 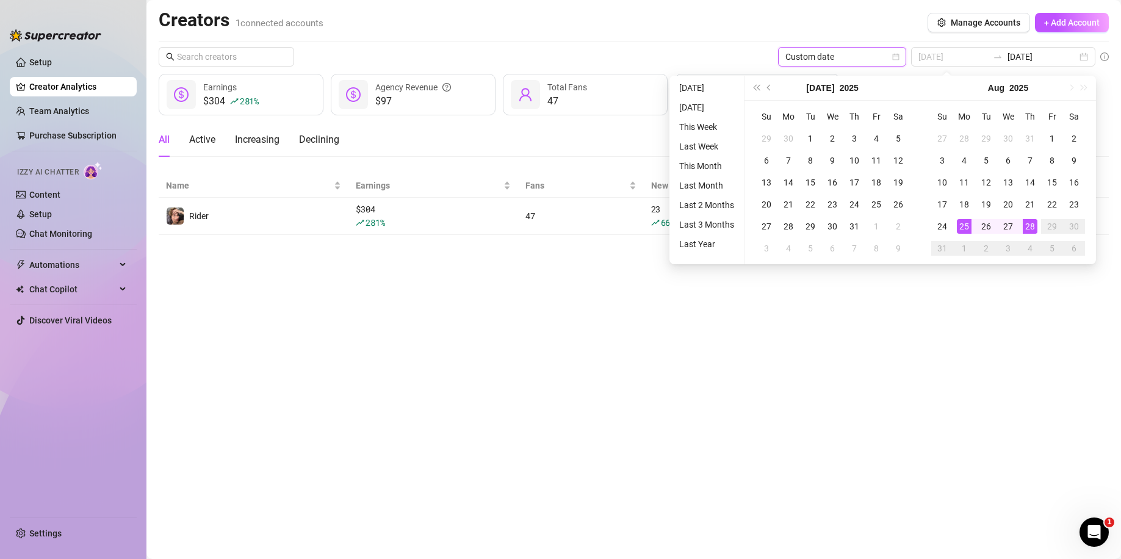 What do you see at coordinates (876, 182) in the screenshot?
I see `div: 18` at bounding box center [876, 182].